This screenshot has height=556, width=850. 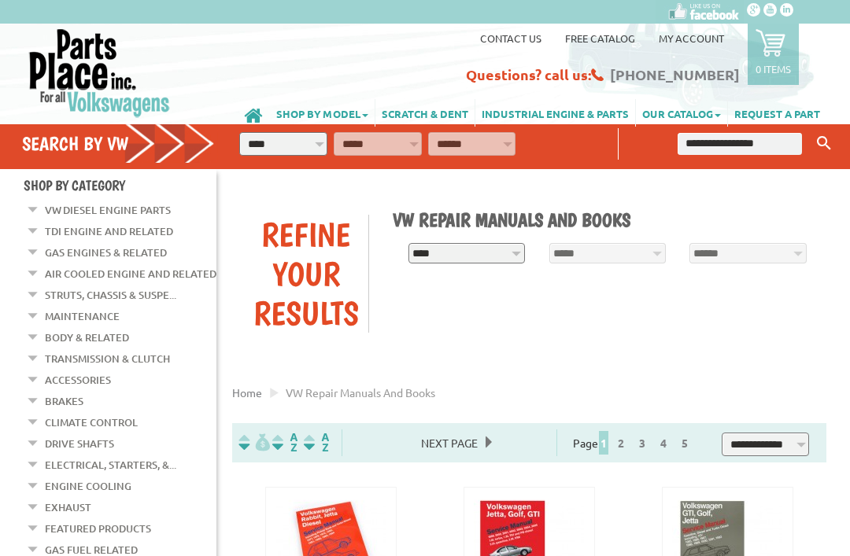 I want to click on a: Next Page, so click(x=449, y=443).